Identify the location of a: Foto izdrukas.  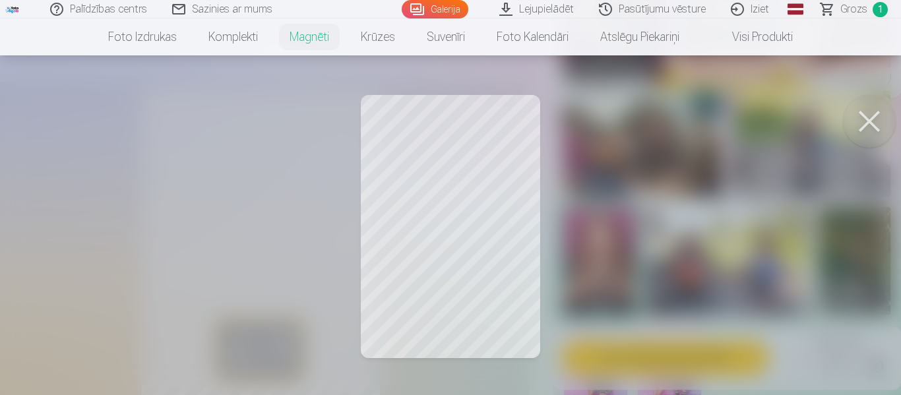
(143, 37).